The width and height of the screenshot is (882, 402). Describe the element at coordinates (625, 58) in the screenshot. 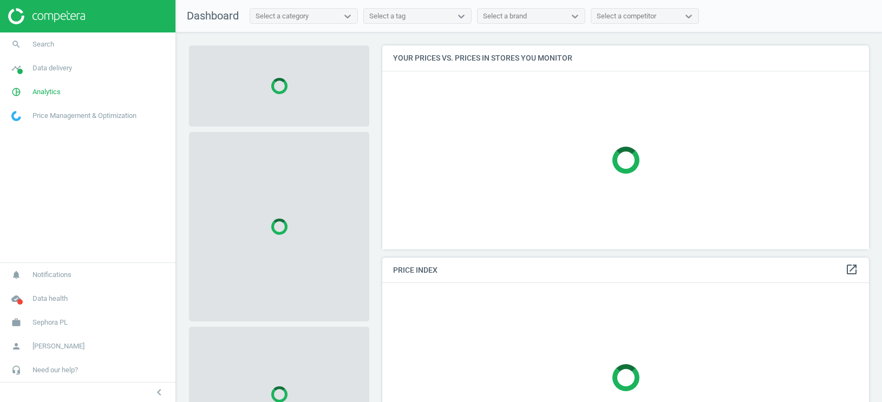

I see `h4: Your prices vs. prices in stores you monitor` at that location.